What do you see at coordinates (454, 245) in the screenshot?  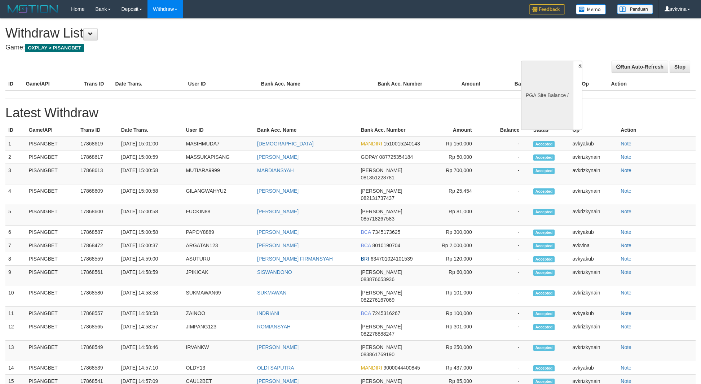 I see `td: Rp 2,000,000` at bounding box center [454, 245].